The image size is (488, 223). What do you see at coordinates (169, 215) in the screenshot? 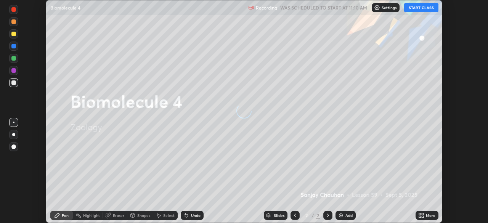
I see `div: Select` at bounding box center [169, 215].